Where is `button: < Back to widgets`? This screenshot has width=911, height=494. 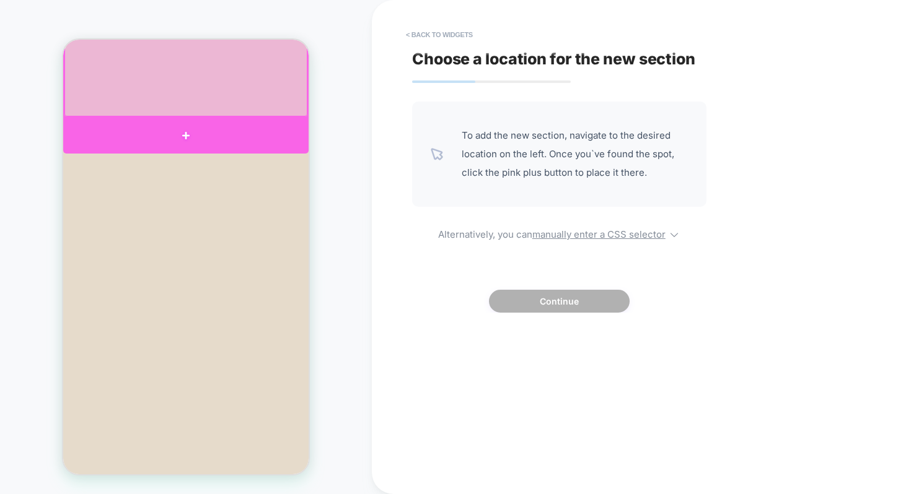
button: < Back to widgets is located at coordinates (439, 35).